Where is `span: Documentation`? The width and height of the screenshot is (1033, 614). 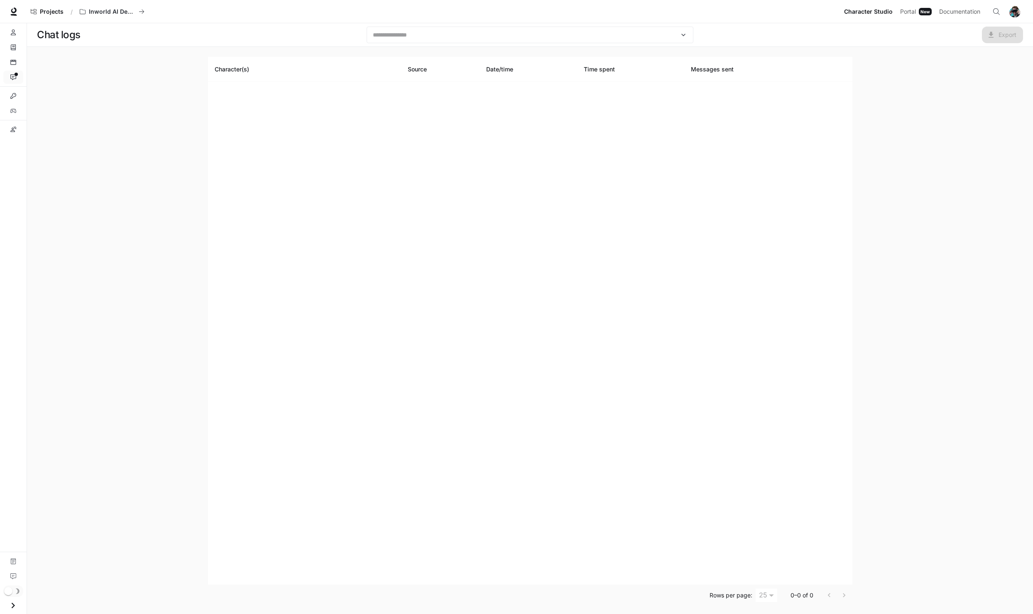 span: Documentation is located at coordinates (960, 12).